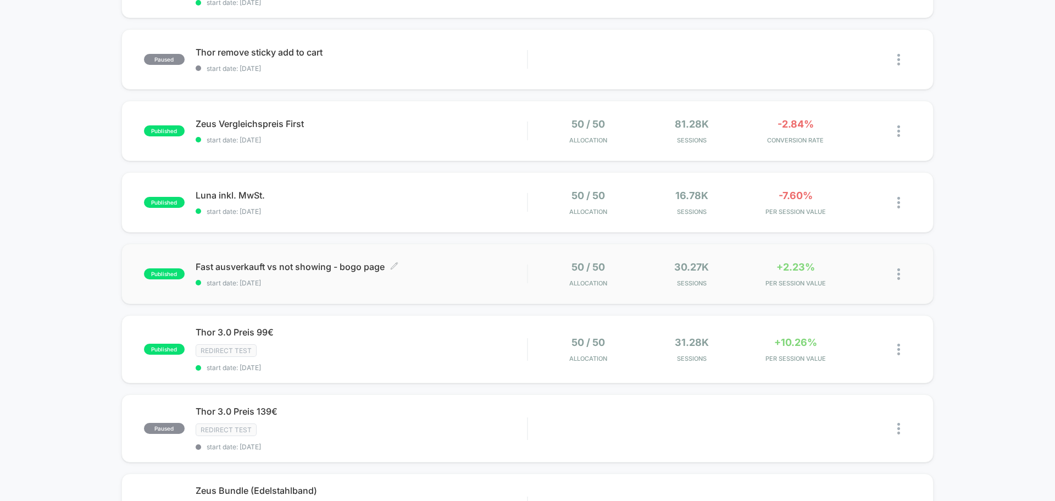  What do you see at coordinates (361, 490) in the screenshot?
I see `span: Zeus Bundle (Edelstahlband)` at bounding box center [361, 490].